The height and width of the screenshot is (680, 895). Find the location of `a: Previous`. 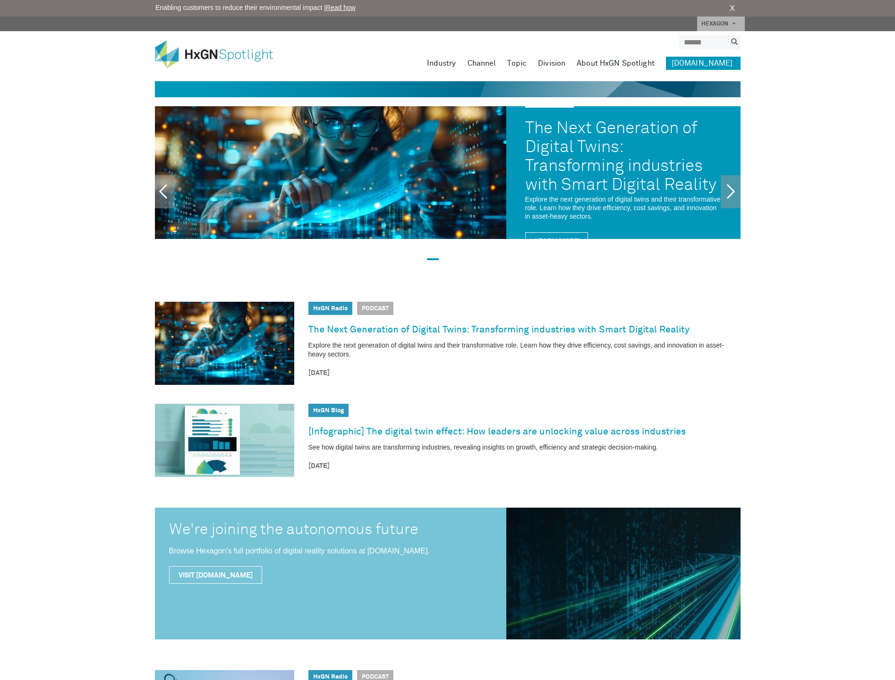

a: Previous is located at coordinates (165, 192).